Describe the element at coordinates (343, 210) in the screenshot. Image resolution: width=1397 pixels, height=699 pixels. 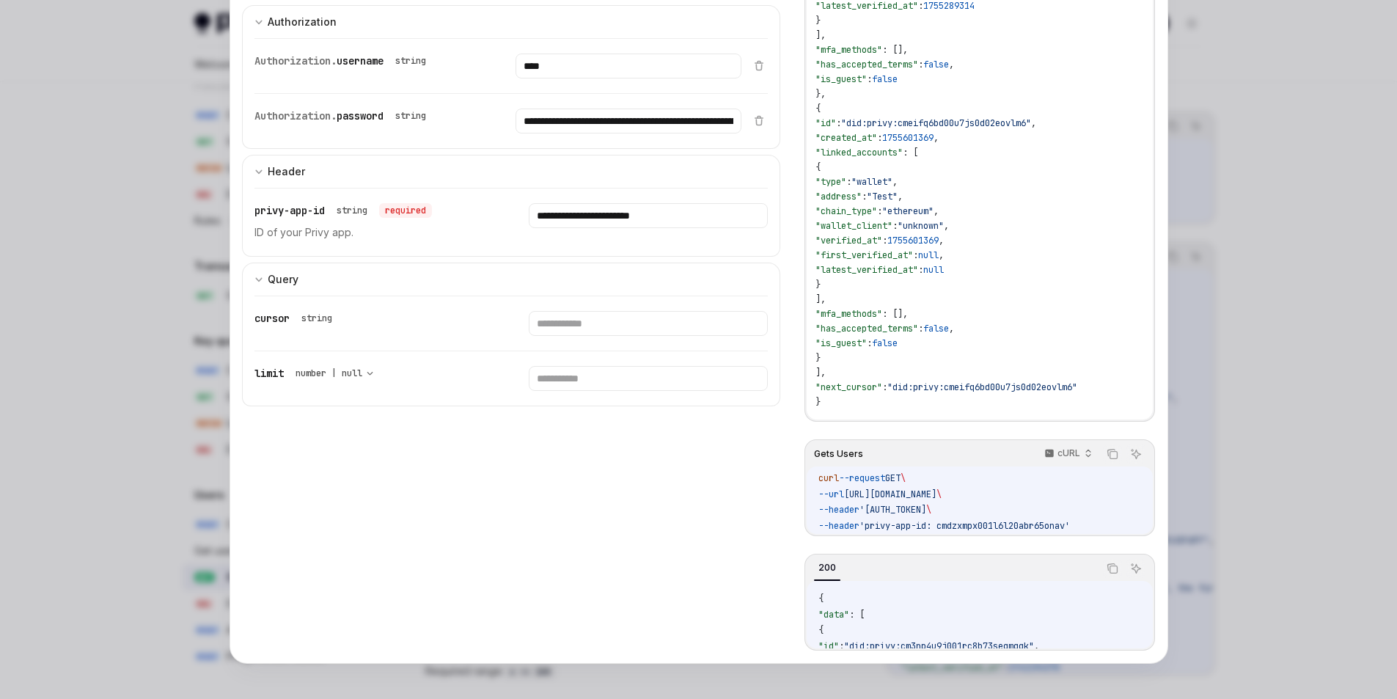
I see `div: privy-app-id` at that location.